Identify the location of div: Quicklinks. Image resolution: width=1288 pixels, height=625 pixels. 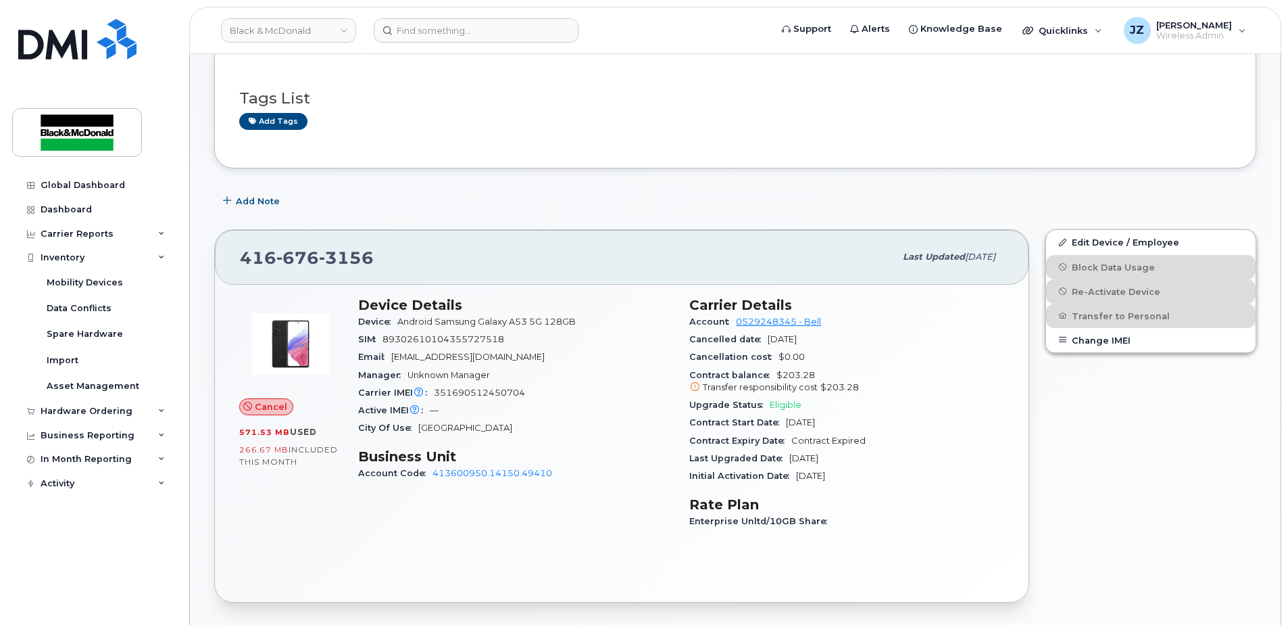
(1062, 30).